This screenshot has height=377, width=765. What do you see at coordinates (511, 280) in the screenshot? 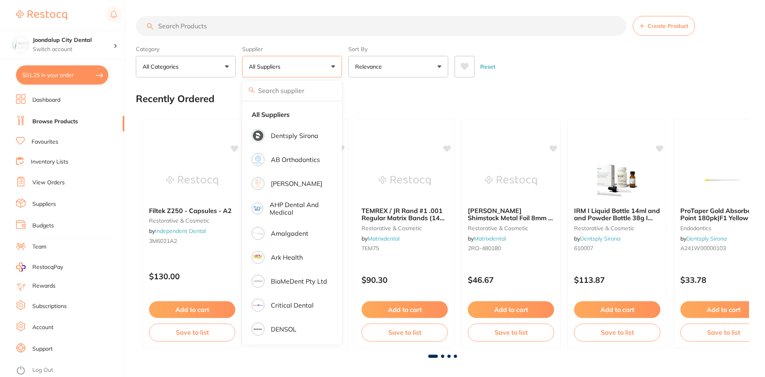
I see `p: $46.67` at bounding box center [511, 280].